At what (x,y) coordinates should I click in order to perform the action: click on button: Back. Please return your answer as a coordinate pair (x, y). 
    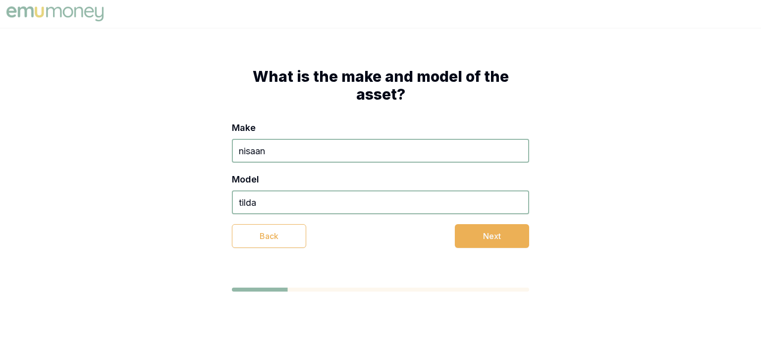
    Looking at the image, I should click on (269, 236).